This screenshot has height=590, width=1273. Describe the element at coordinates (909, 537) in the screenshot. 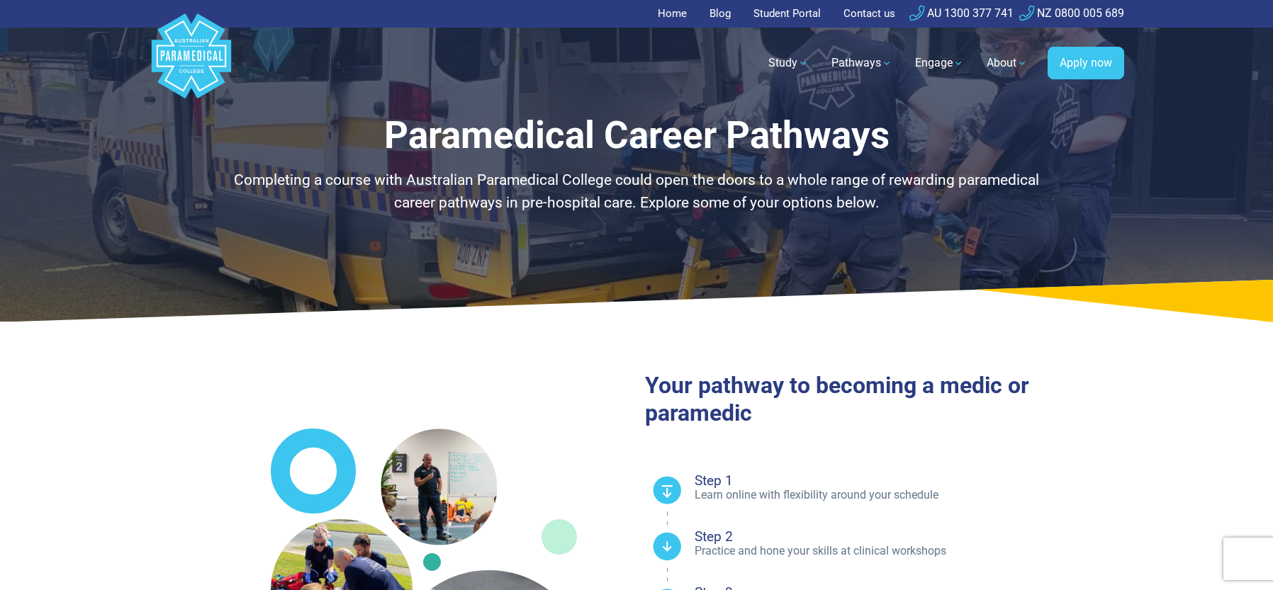

I see `h4: Step 2` at that location.